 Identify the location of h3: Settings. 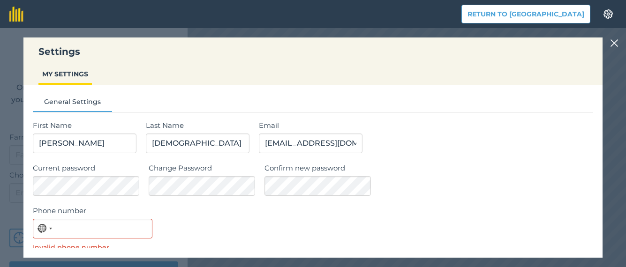
(313, 52).